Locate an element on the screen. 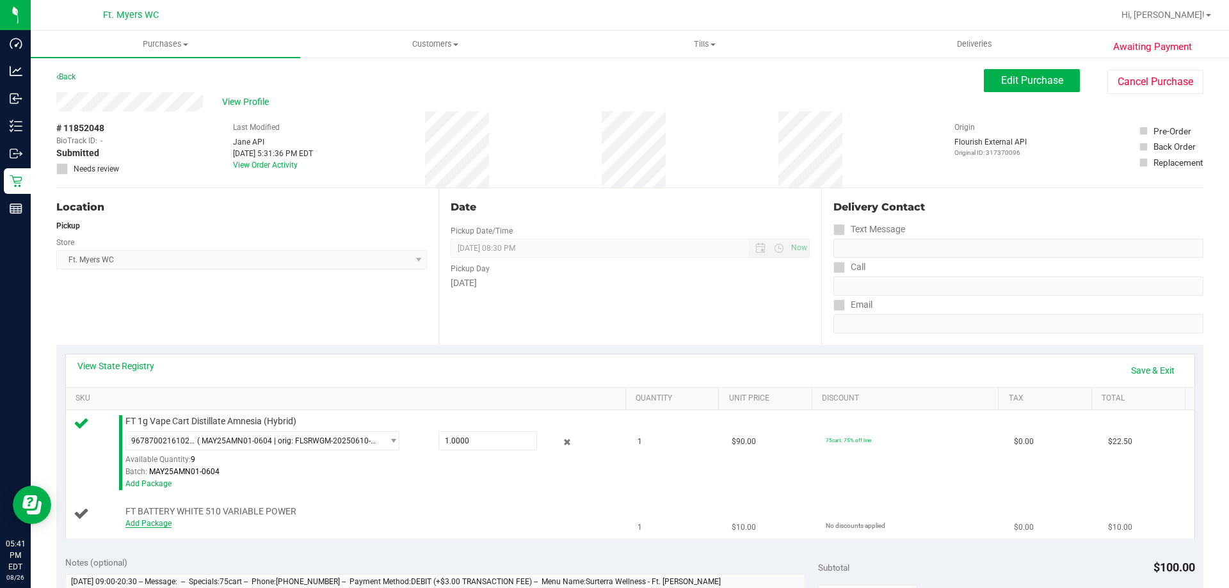  strong: Pickup is located at coordinates (68, 226).